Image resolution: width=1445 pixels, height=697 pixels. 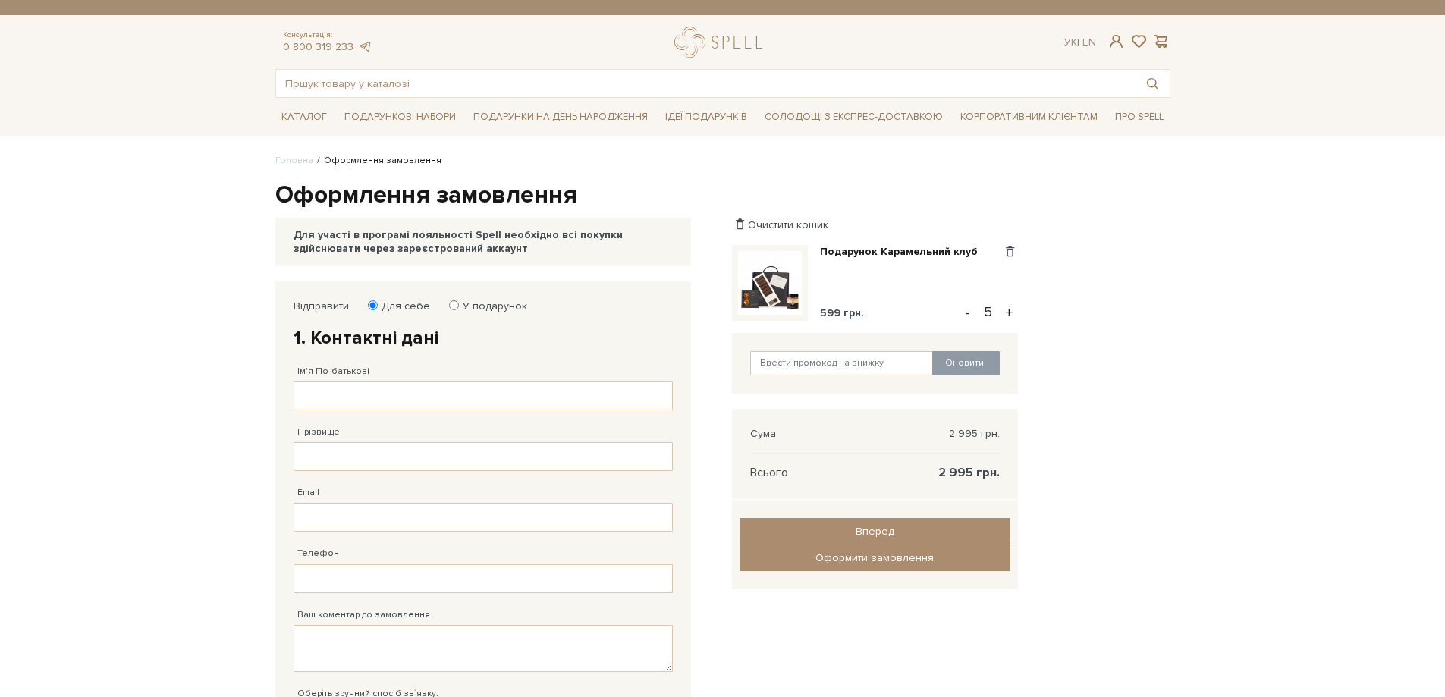 I want to click on a: Головна, so click(x=294, y=160).